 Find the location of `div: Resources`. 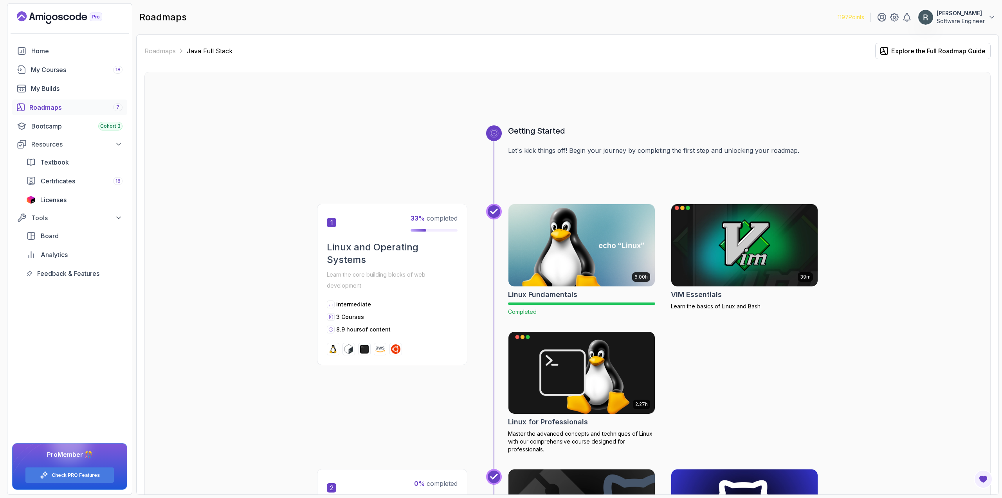

div: Resources is located at coordinates (77, 144).